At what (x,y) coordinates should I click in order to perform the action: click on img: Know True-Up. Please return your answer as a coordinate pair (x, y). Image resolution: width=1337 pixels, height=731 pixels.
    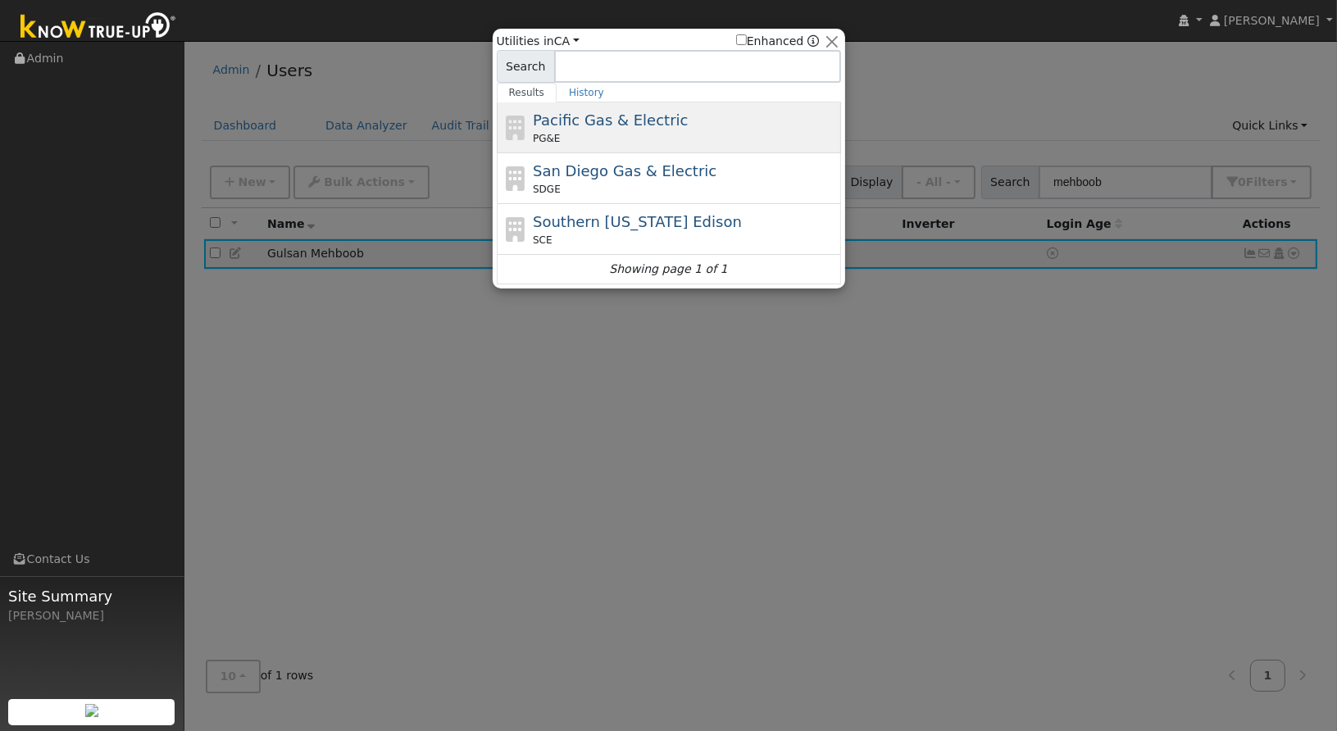
    Looking at the image, I should click on (98, 27).